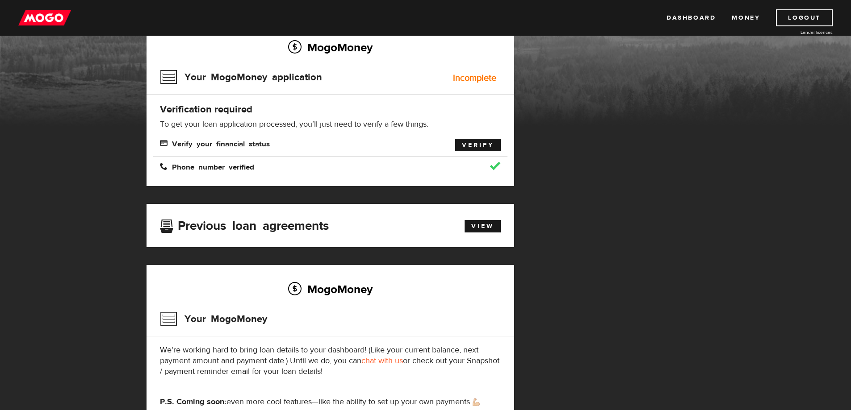 This screenshot has width=851, height=410. I want to click on a: Verify, so click(478, 145).